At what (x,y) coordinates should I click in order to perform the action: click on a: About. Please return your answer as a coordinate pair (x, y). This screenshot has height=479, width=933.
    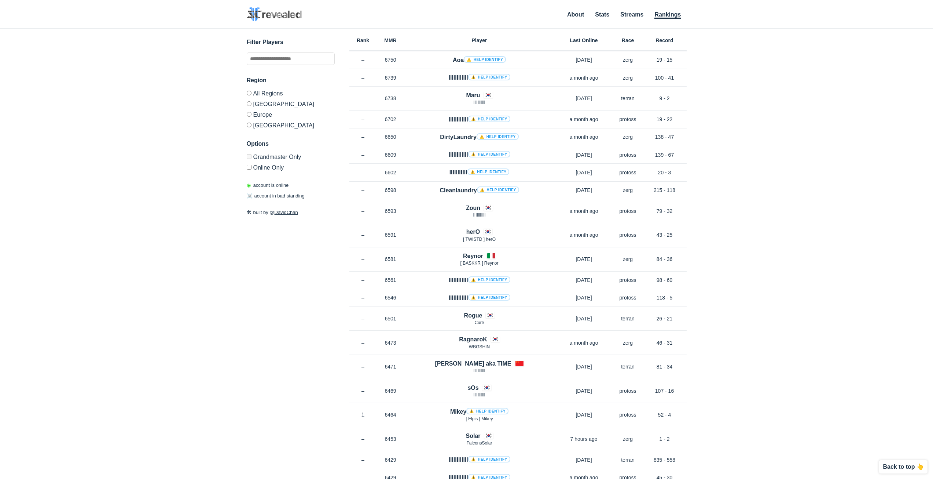
    Looking at the image, I should click on (576, 14).